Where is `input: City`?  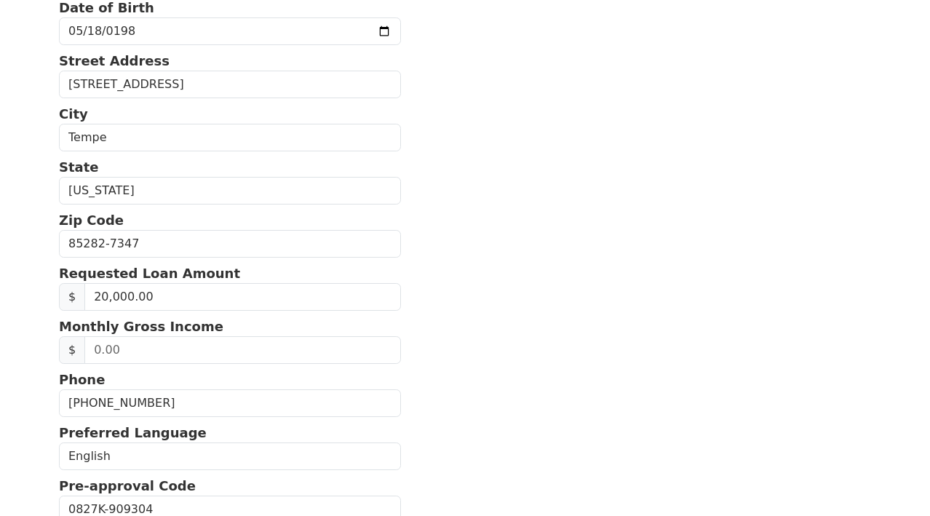 input: City is located at coordinates (230, 137).